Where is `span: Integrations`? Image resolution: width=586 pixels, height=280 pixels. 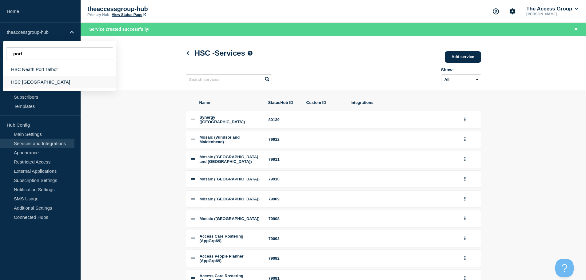
span: Integrations is located at coordinates (403, 103).